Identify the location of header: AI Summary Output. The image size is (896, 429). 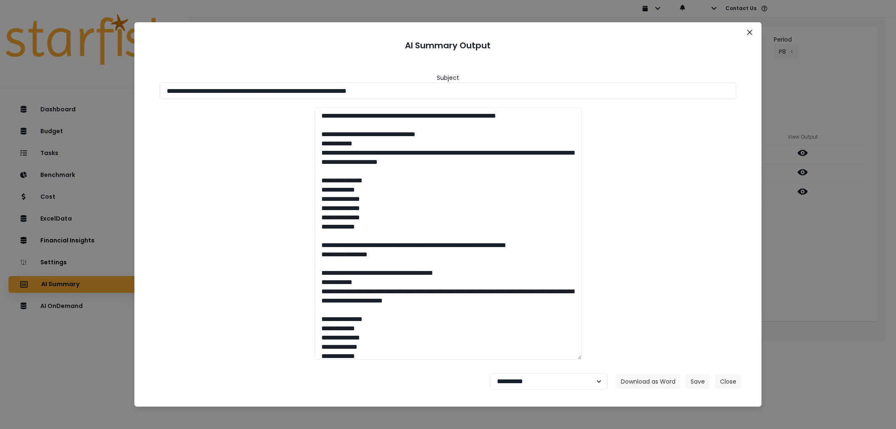
(448, 45).